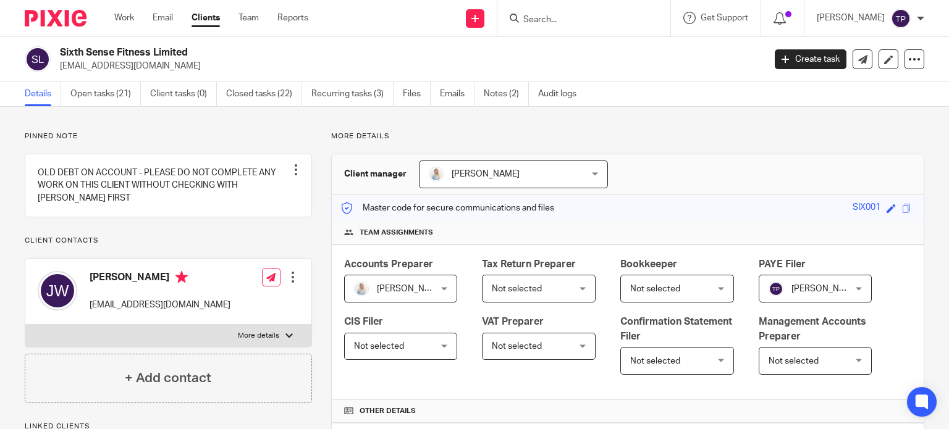  What do you see at coordinates (168, 378) in the screenshot?
I see `h4: + Add contact` at bounding box center [168, 378].